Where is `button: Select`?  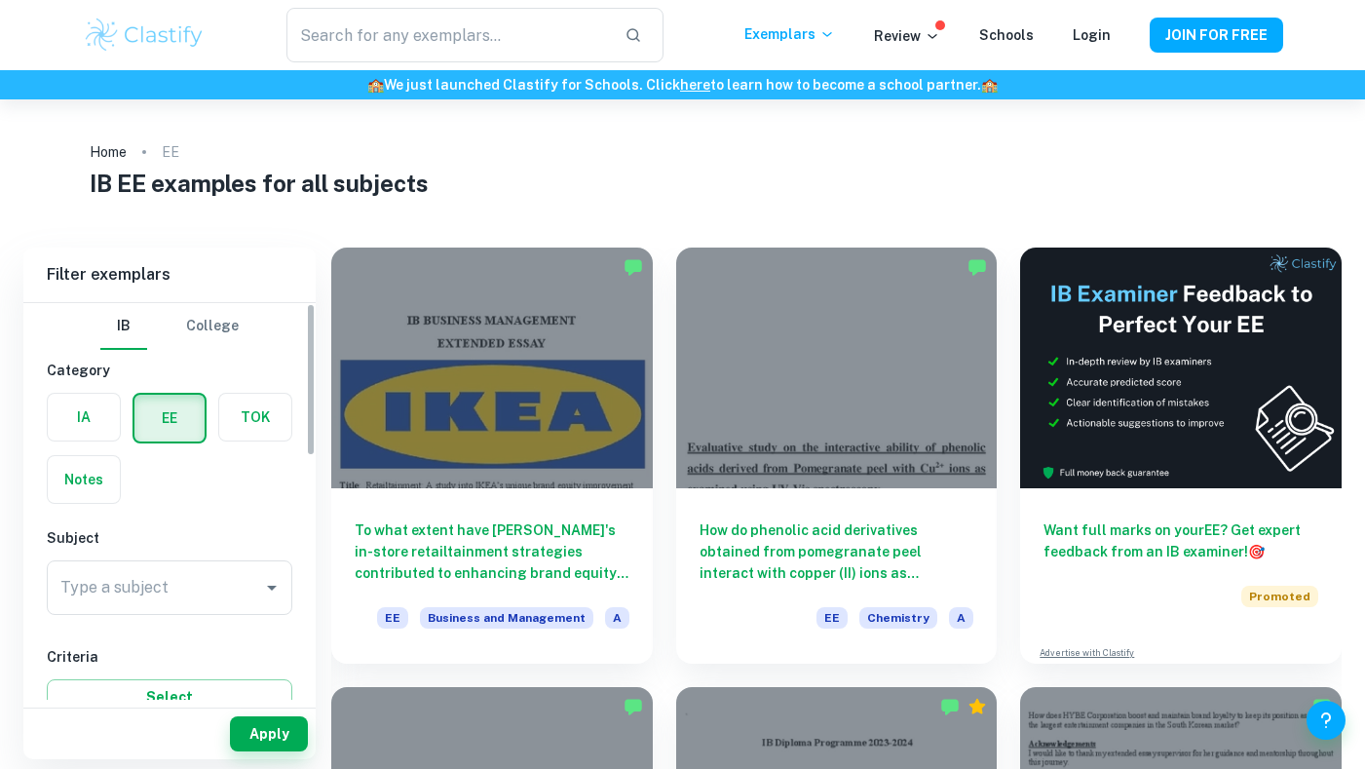 button: Select is located at coordinates (170, 697).